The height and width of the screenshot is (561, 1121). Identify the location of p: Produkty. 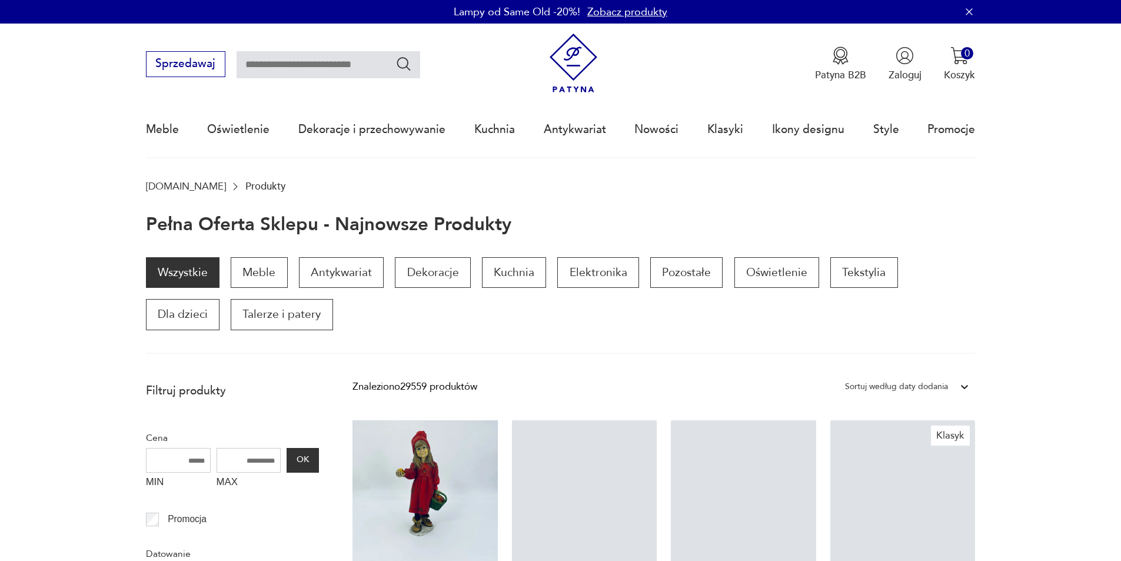
(265, 186).